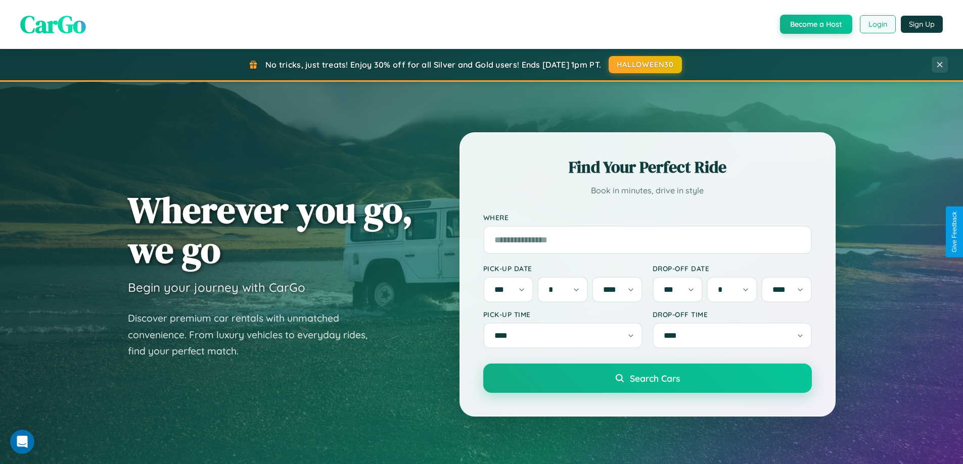 The height and width of the screenshot is (464, 963). Describe the element at coordinates (816, 24) in the screenshot. I see `button: Become a Host` at that location.